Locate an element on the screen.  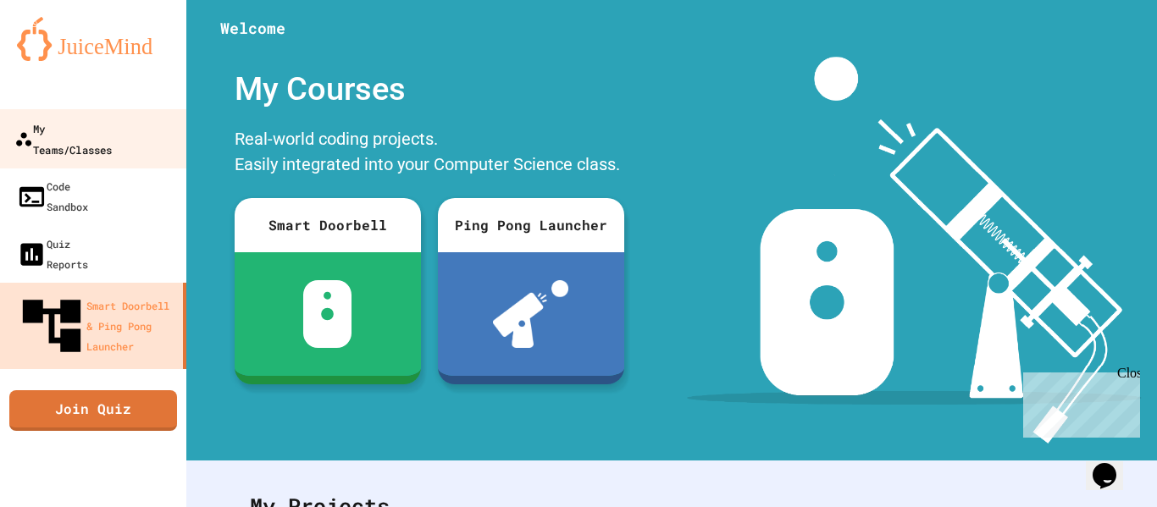
div: My Teams/Classes is located at coordinates (63, 138).